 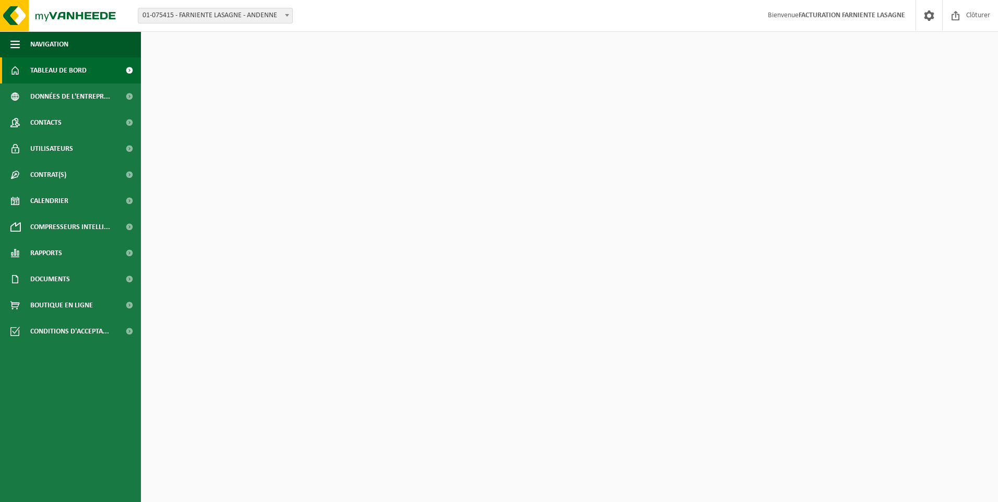 I want to click on span: Utilisateurs, so click(x=52, y=149).